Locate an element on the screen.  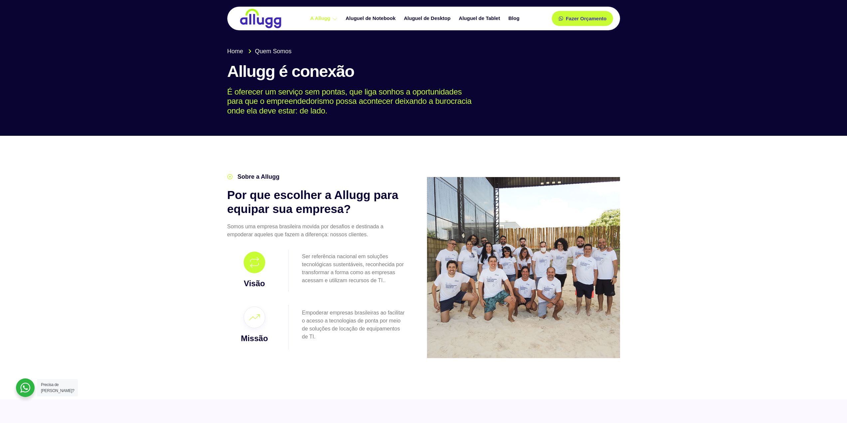
h2: Por que escolher a Allugg para equipar sua empresa? is located at coordinates (317, 202).